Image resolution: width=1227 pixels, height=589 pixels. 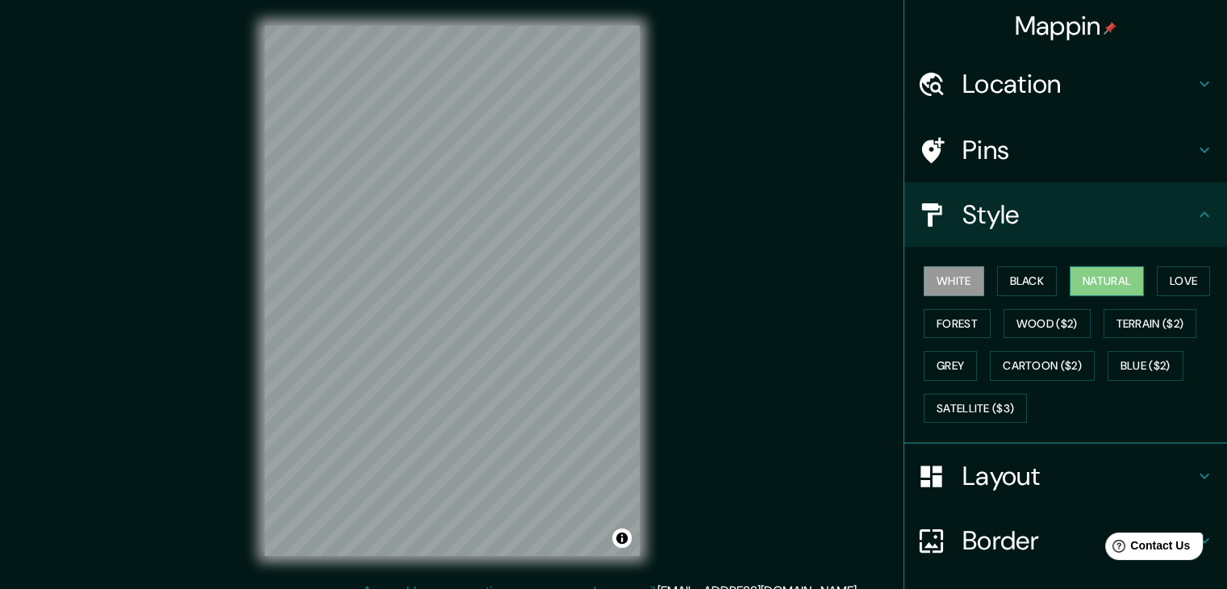 What do you see at coordinates (622, 538) in the screenshot?
I see `button: Toggle attribution` at bounding box center [622, 538].